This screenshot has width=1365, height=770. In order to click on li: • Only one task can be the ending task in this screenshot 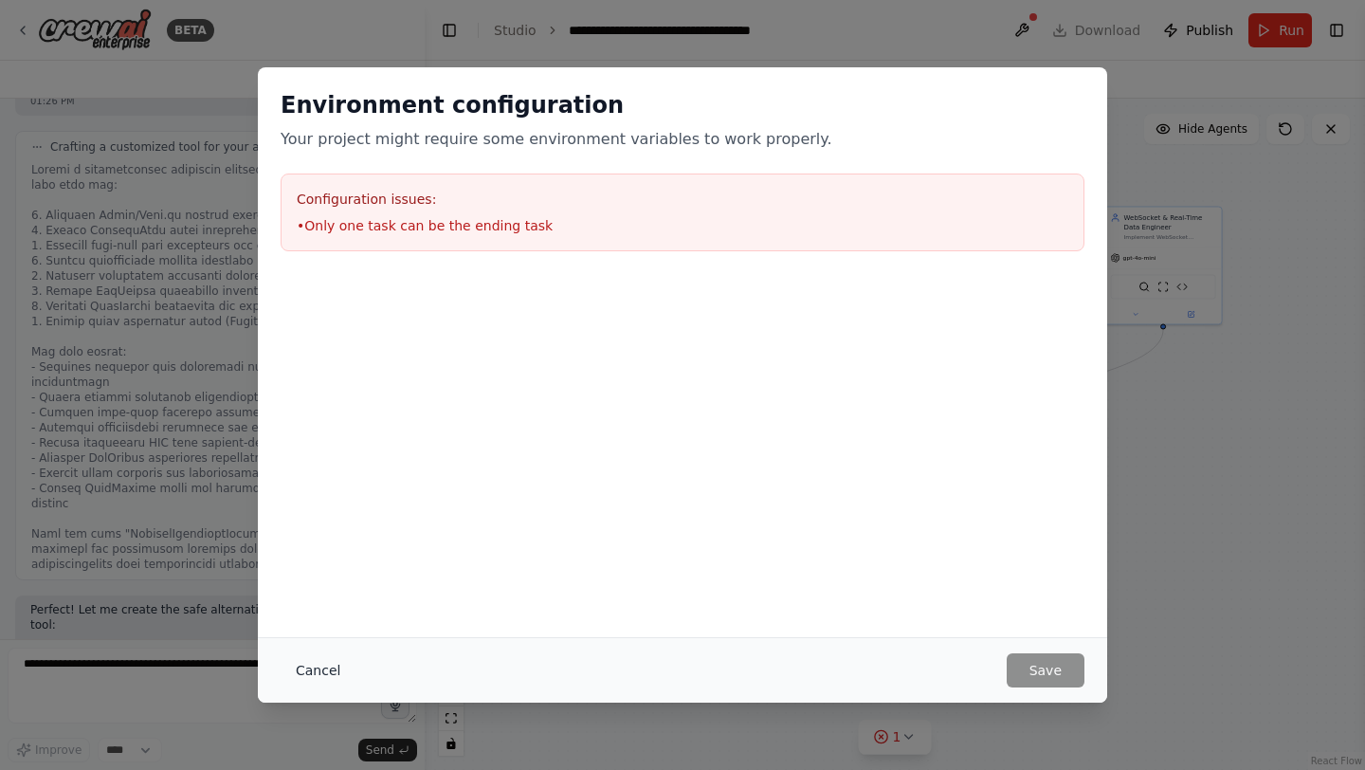, I will do `click(682, 226)`.